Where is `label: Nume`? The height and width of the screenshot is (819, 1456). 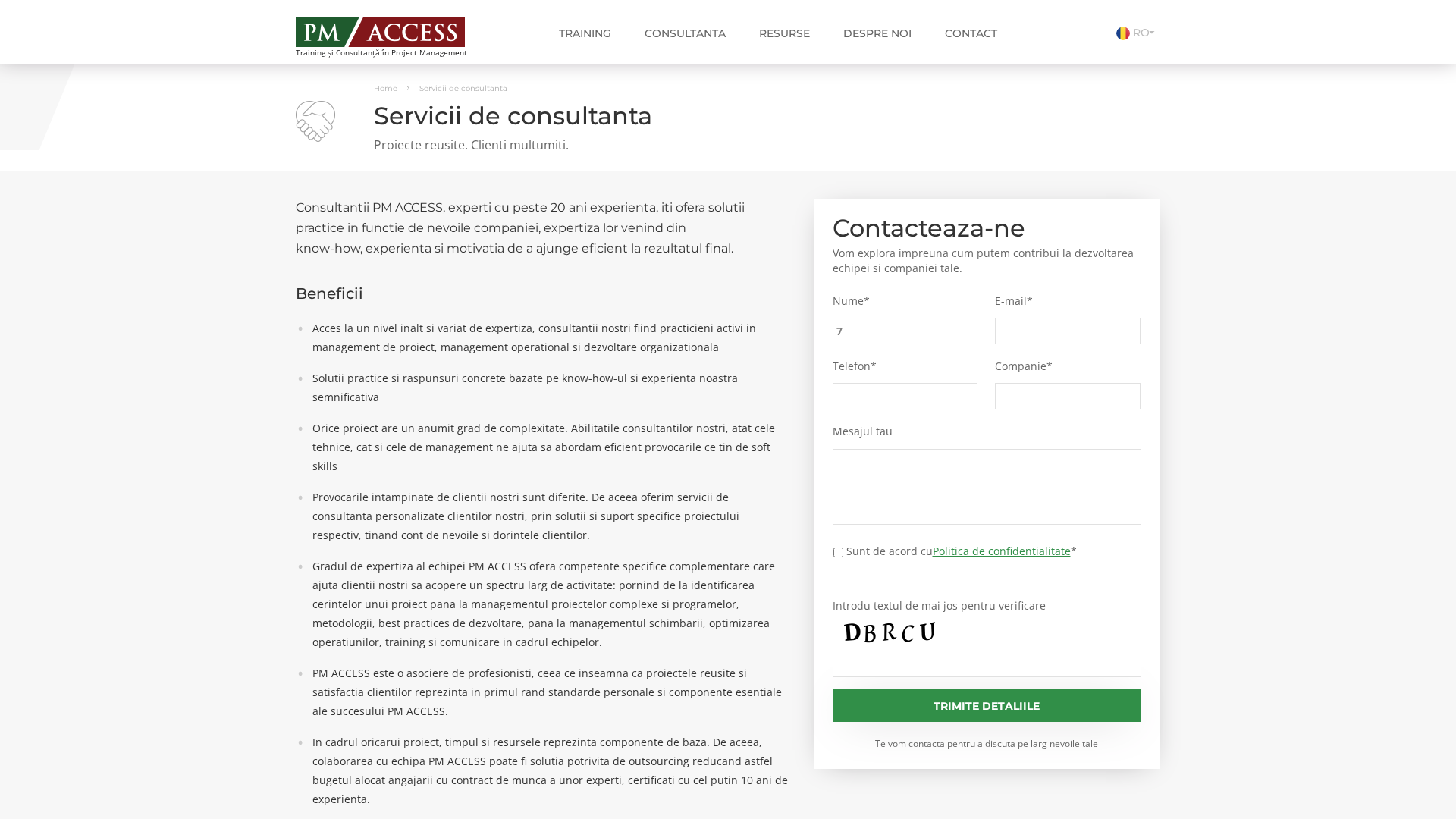 label: Nume is located at coordinates (905, 301).